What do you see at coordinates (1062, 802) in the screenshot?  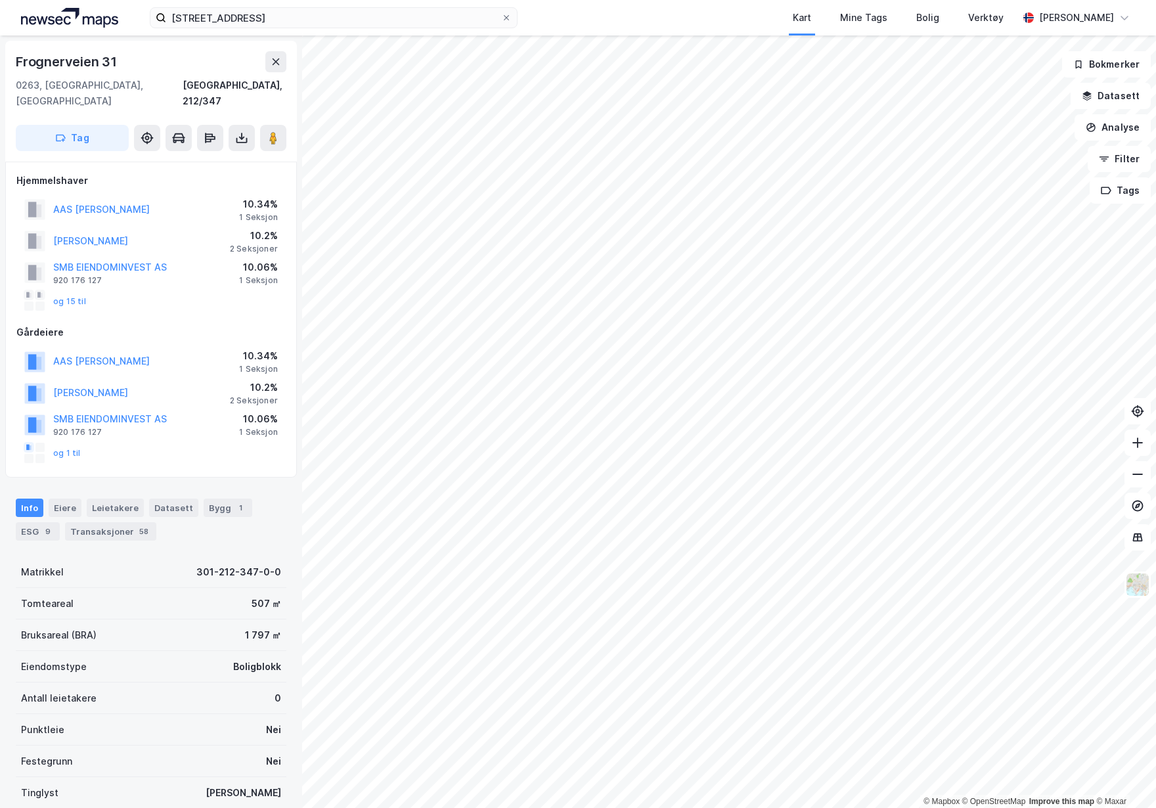 I see `a: Improve this map` at bounding box center [1062, 802].